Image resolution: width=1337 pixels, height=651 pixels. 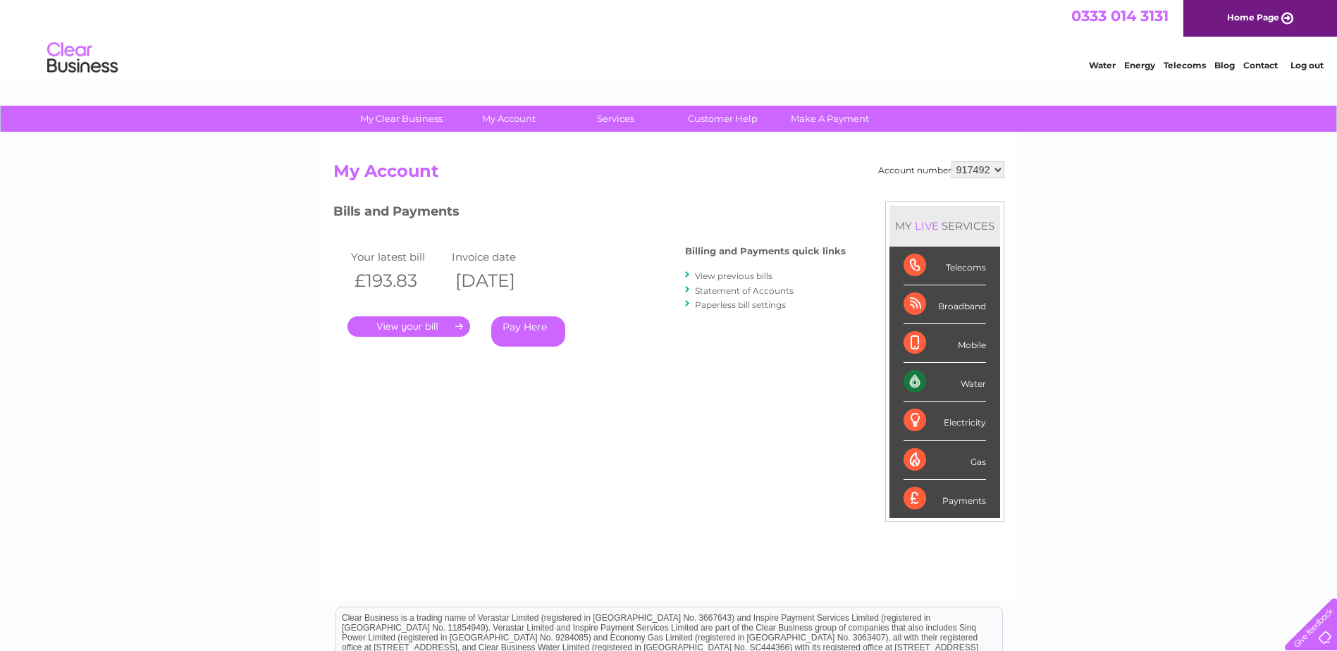 What do you see at coordinates (615, 118) in the screenshot?
I see `a: Services` at bounding box center [615, 118].